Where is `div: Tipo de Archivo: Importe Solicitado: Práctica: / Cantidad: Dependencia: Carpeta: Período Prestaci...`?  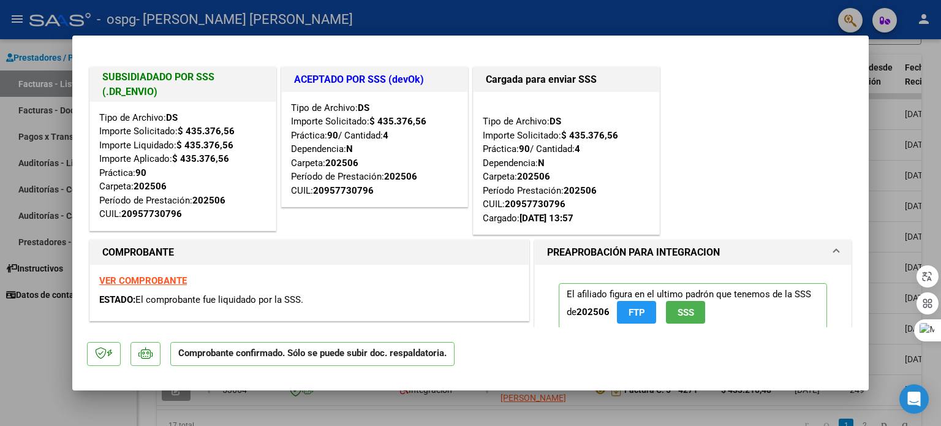
div: Tipo de Archivo: Importe Solicitado: Práctica: / Cantidad: Dependencia: Carpeta: Período Prestaci... is located at coordinates (566, 163).